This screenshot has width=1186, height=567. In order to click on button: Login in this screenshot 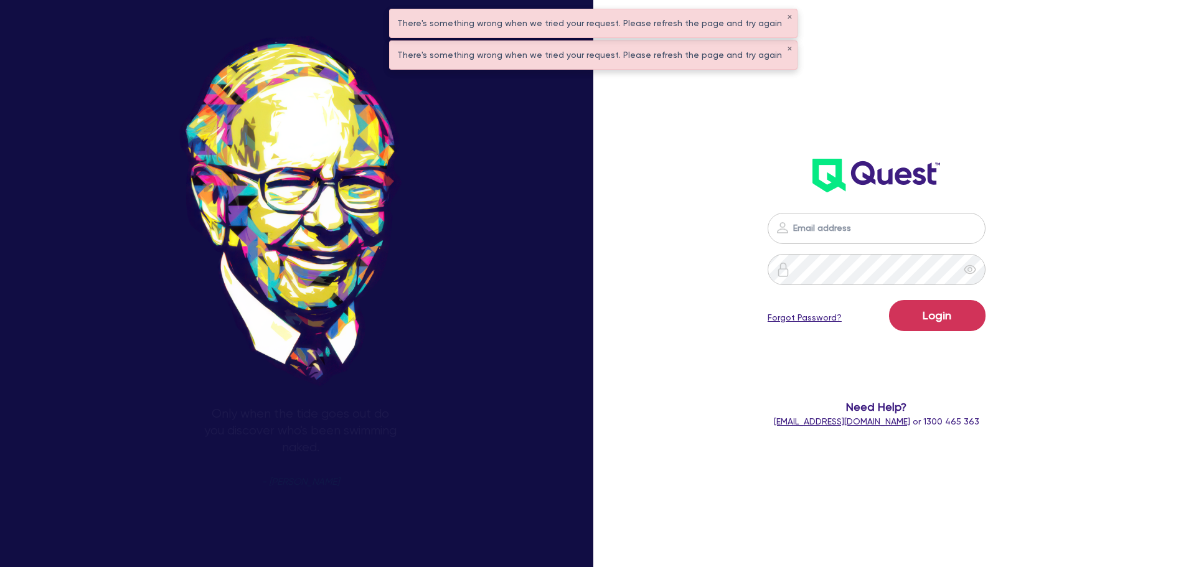, I will do `click(937, 316)`.